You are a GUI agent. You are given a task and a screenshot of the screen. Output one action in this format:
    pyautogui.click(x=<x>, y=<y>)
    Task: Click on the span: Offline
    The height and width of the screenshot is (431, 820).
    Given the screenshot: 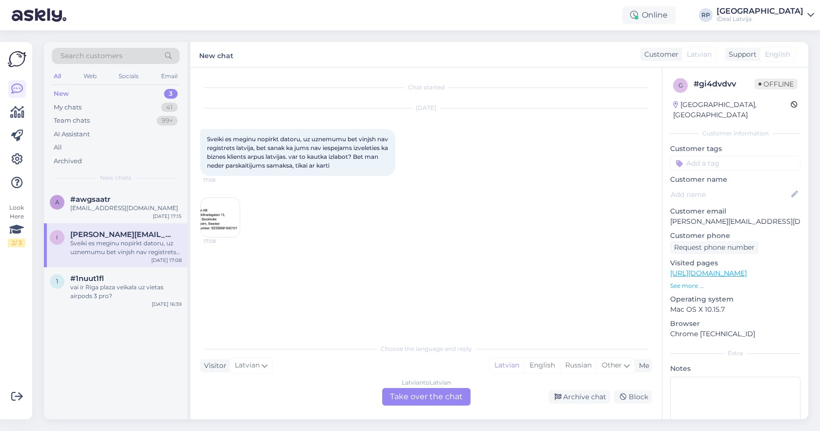 What is the action you would take?
    pyautogui.click(x=776, y=84)
    